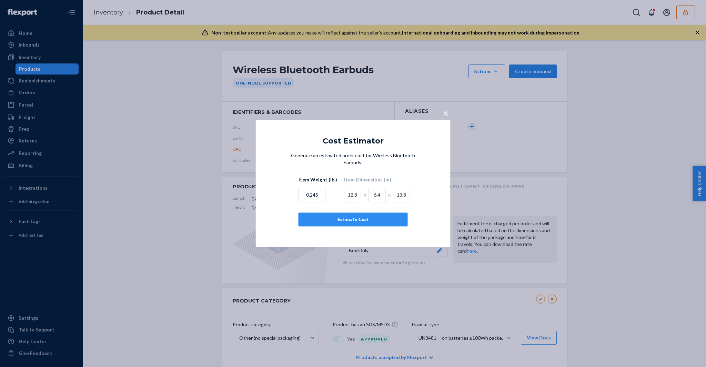  What do you see at coordinates (368, 180) in the screenshot?
I see `label: Item Dimensions (in)` at bounding box center [368, 180].